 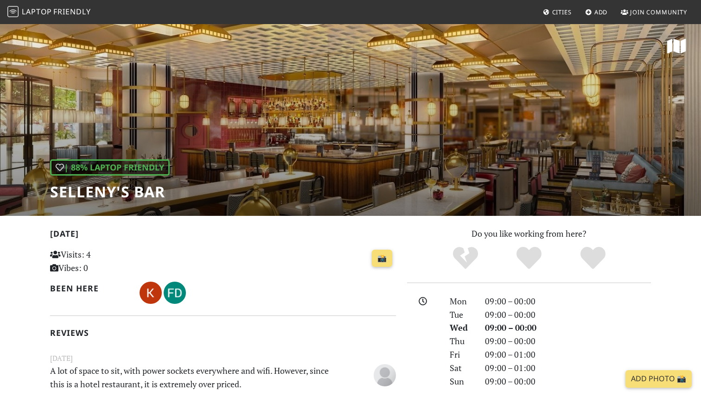 I want to click on div: Yes, so click(x=529, y=258).